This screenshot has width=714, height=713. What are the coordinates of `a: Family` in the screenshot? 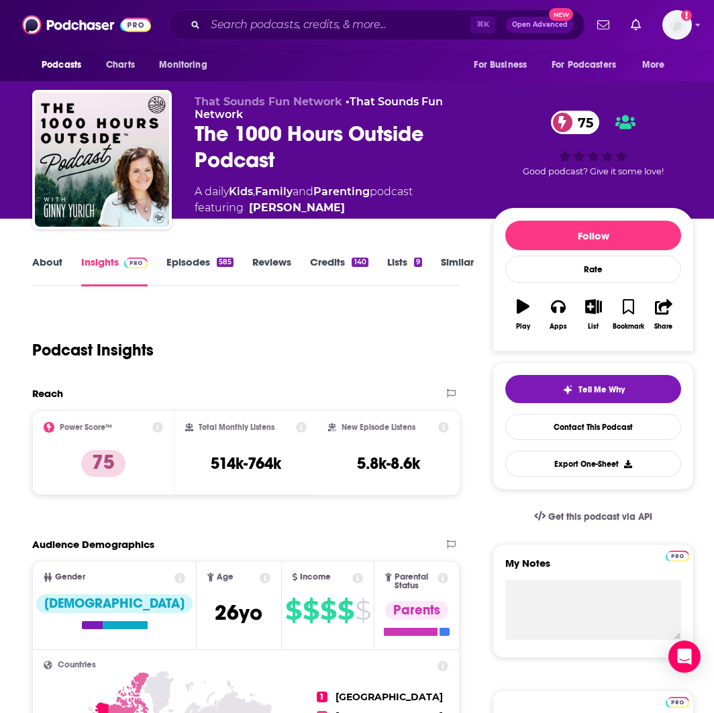 It's located at (274, 191).